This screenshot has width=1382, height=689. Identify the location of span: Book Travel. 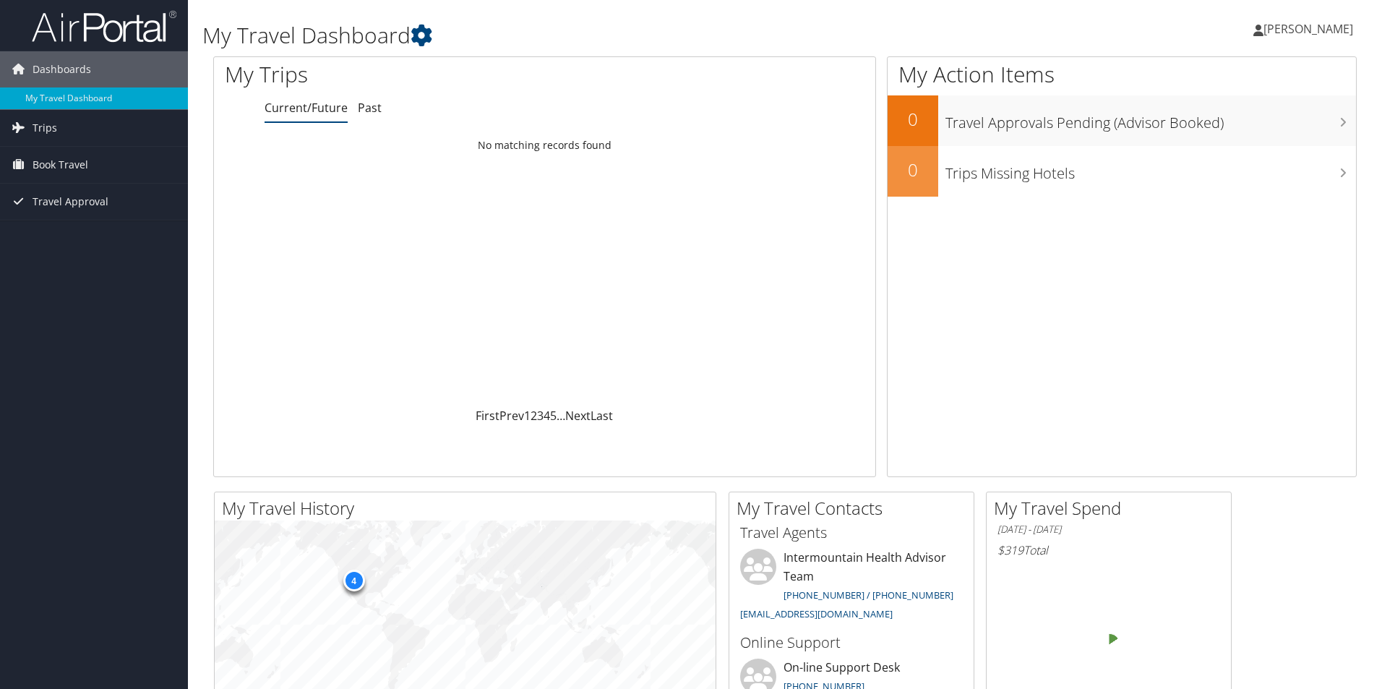
(60, 165).